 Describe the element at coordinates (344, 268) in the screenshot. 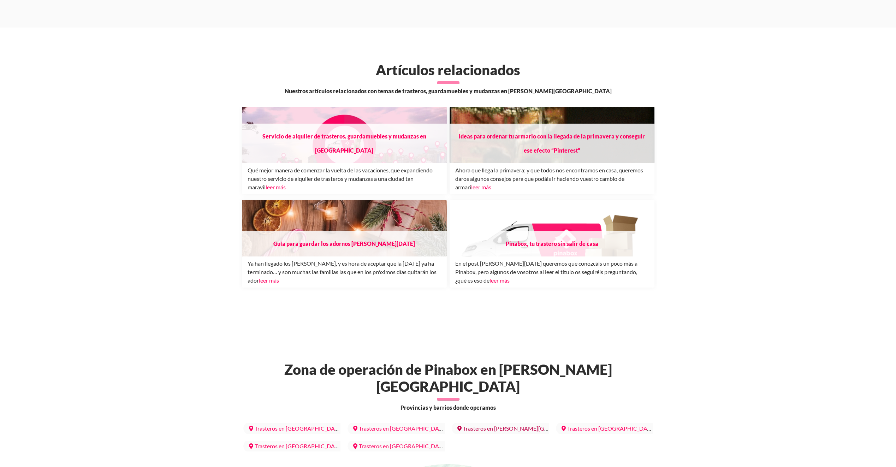

I see `img: Guía para guardar los adornos de navidad` at that location.